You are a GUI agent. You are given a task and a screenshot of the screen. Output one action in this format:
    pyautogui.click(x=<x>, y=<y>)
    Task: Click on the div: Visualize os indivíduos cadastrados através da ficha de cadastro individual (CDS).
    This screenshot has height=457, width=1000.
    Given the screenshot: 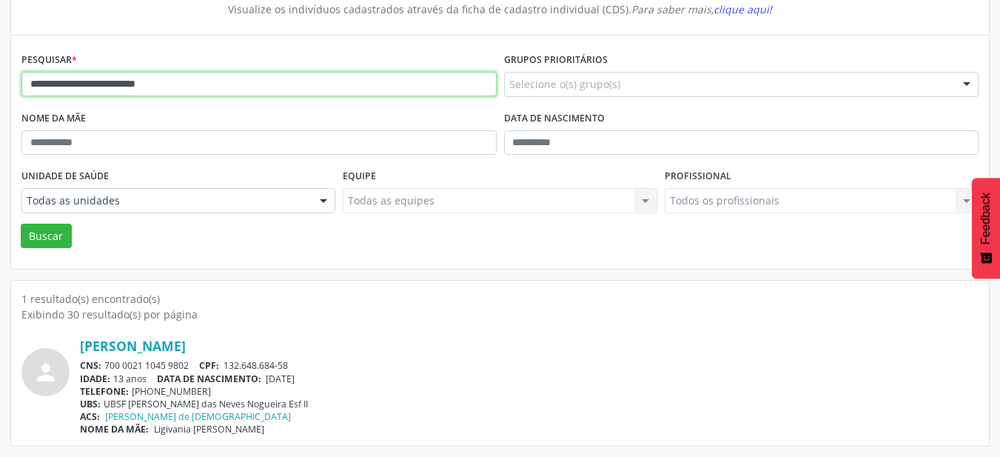 What is the action you would take?
    pyautogui.click(x=500, y=9)
    